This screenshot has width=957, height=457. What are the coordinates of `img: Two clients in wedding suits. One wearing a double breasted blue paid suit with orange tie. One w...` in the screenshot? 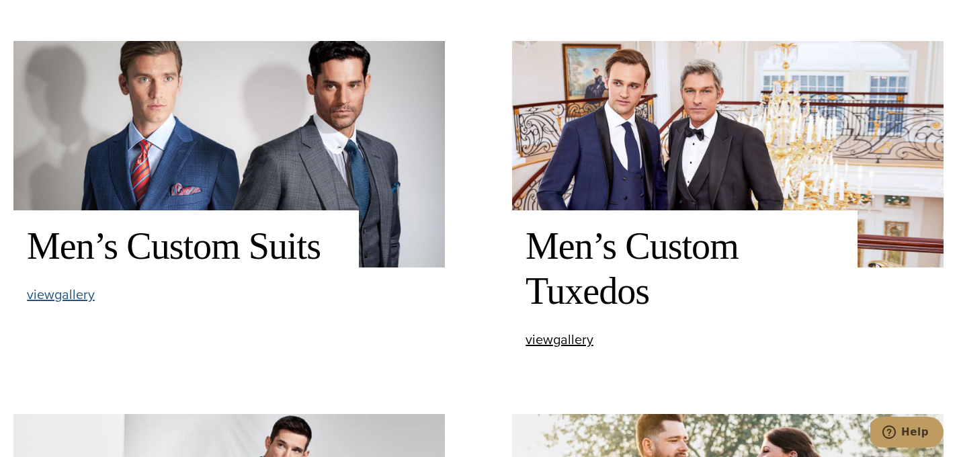 It's located at (229, 154).